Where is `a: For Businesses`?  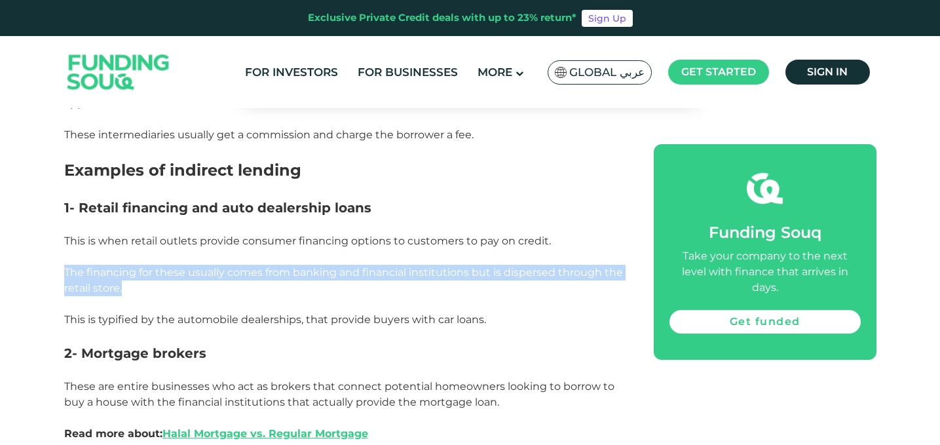
a: For Businesses is located at coordinates (407, 72).